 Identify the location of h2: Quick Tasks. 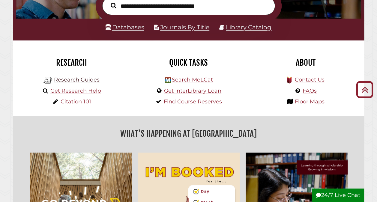
(189, 63).